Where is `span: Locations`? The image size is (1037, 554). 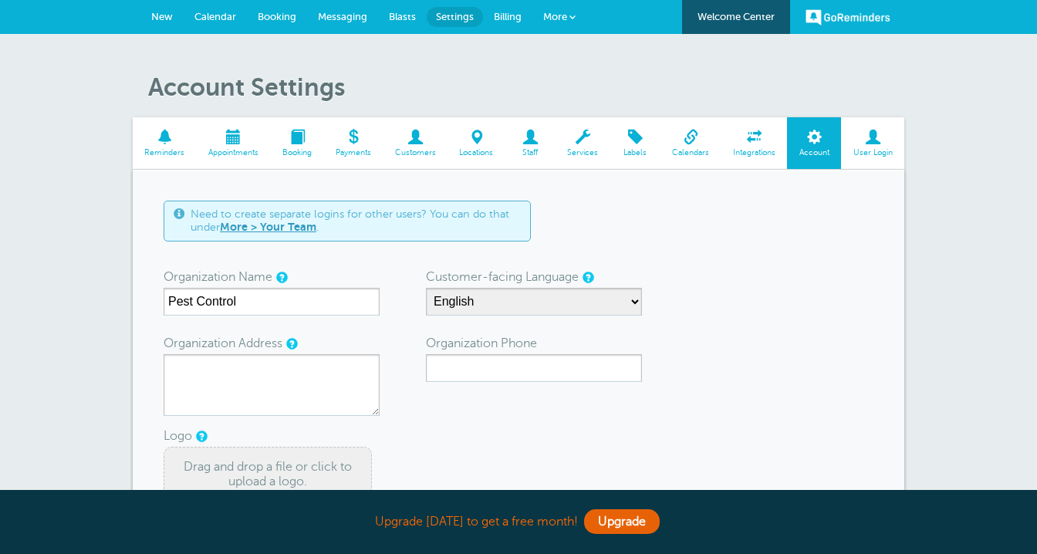 span: Locations is located at coordinates (476, 153).